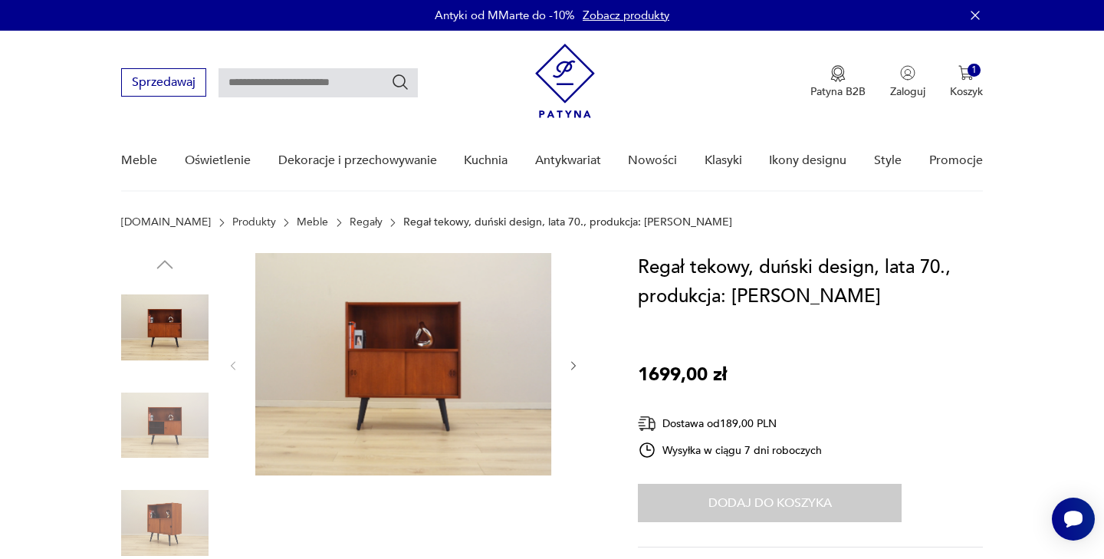  I want to click on a: Produkty, so click(254, 222).